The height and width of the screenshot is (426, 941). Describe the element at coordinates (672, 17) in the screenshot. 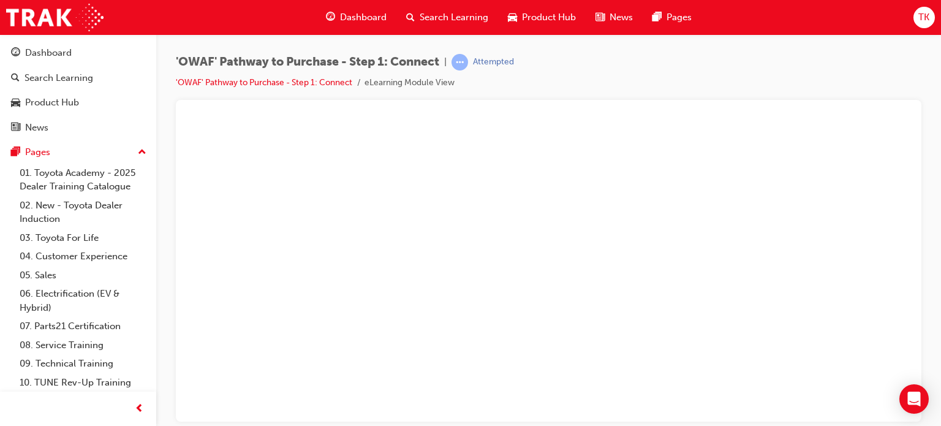

I see `a: pages-iconPages` at that location.